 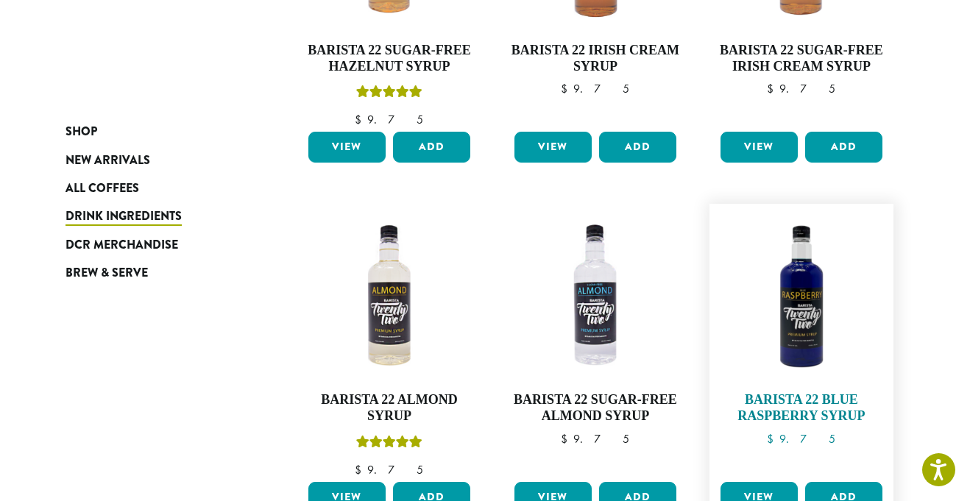 What do you see at coordinates (595, 58) in the screenshot?
I see `h4: Barista 22 Irish Cream Syrup` at bounding box center [595, 58].